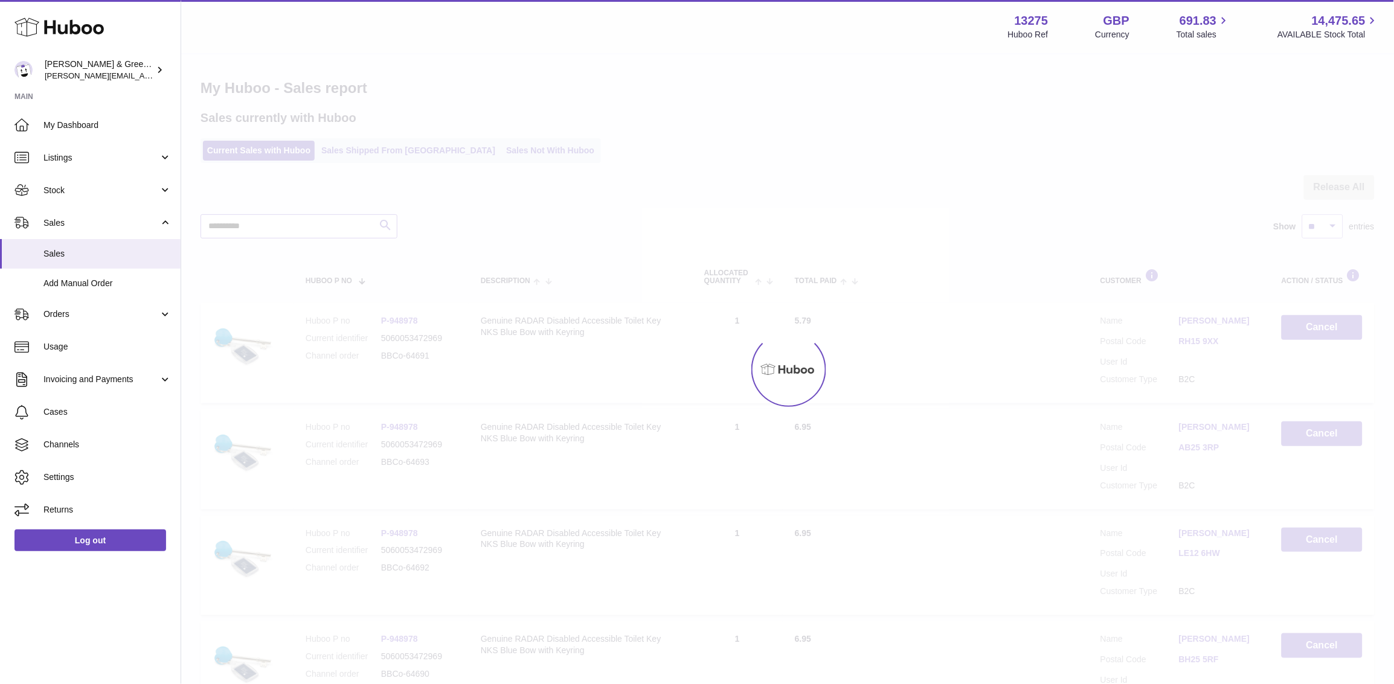  Describe the element at coordinates (101, 158) in the screenshot. I see `span: Listings` at that location.